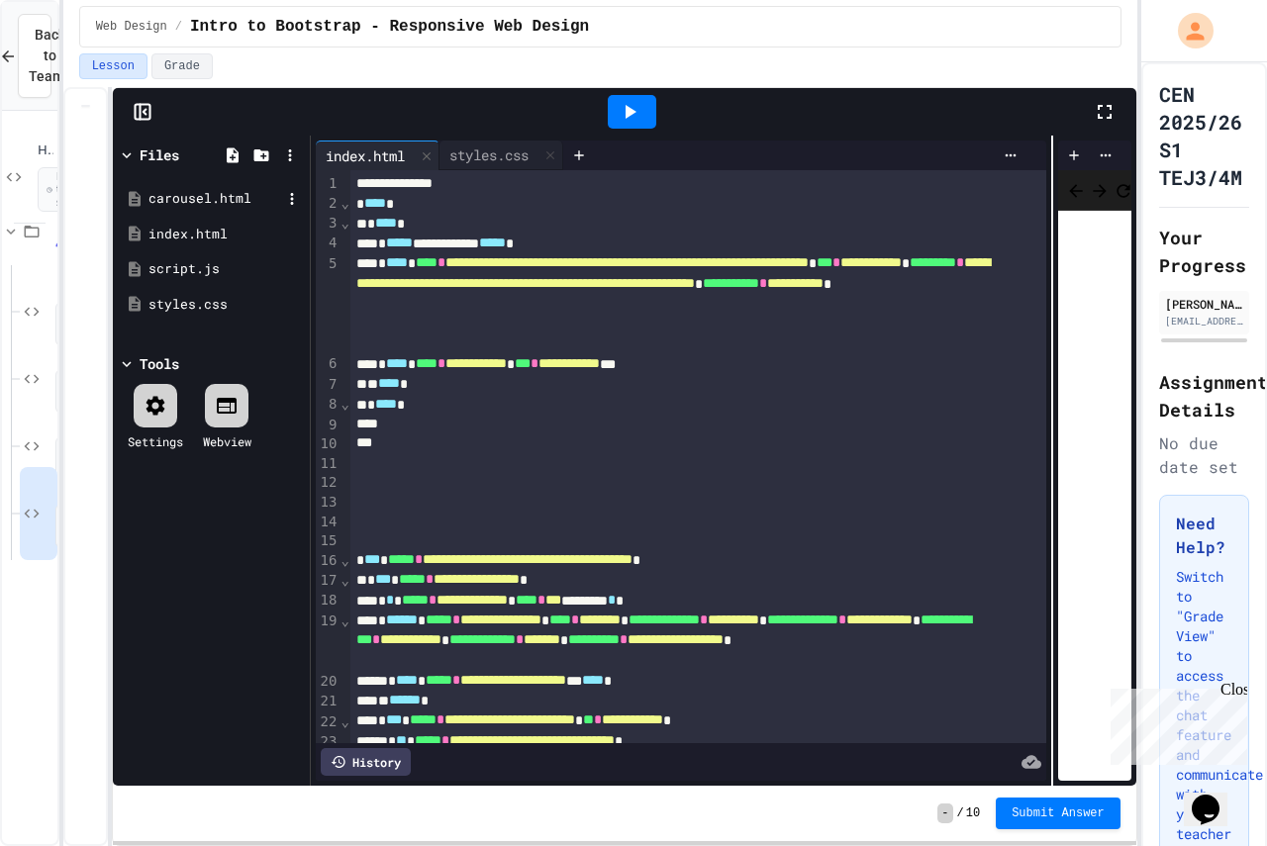 Image resolution: width=1267 pixels, height=846 pixels. Describe the element at coordinates (328, 464) in the screenshot. I see `div: 11` at that location.